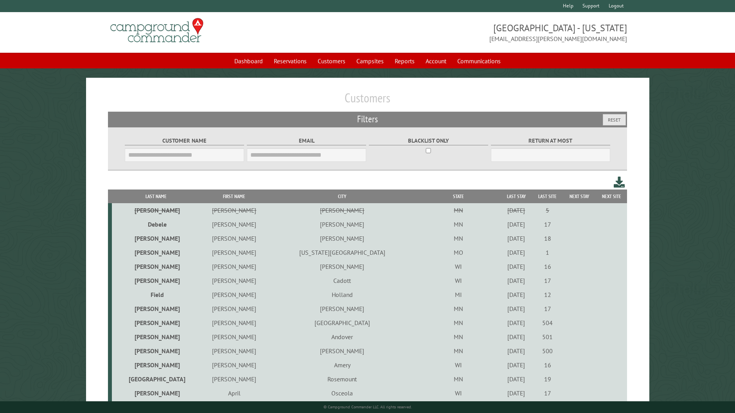 This screenshot has height=413, width=735. What do you see at coordinates (156, 224) in the screenshot?
I see `td: Debele` at bounding box center [156, 224].